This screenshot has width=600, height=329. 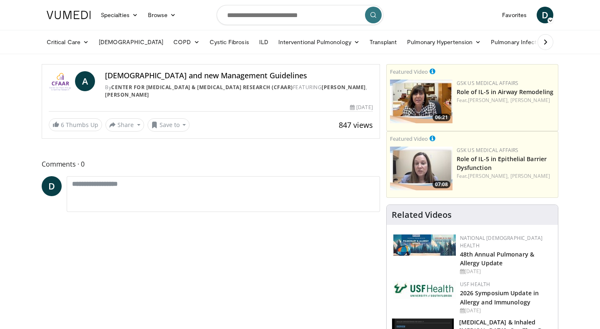 I want to click on a: Transplant, so click(x=383, y=42).